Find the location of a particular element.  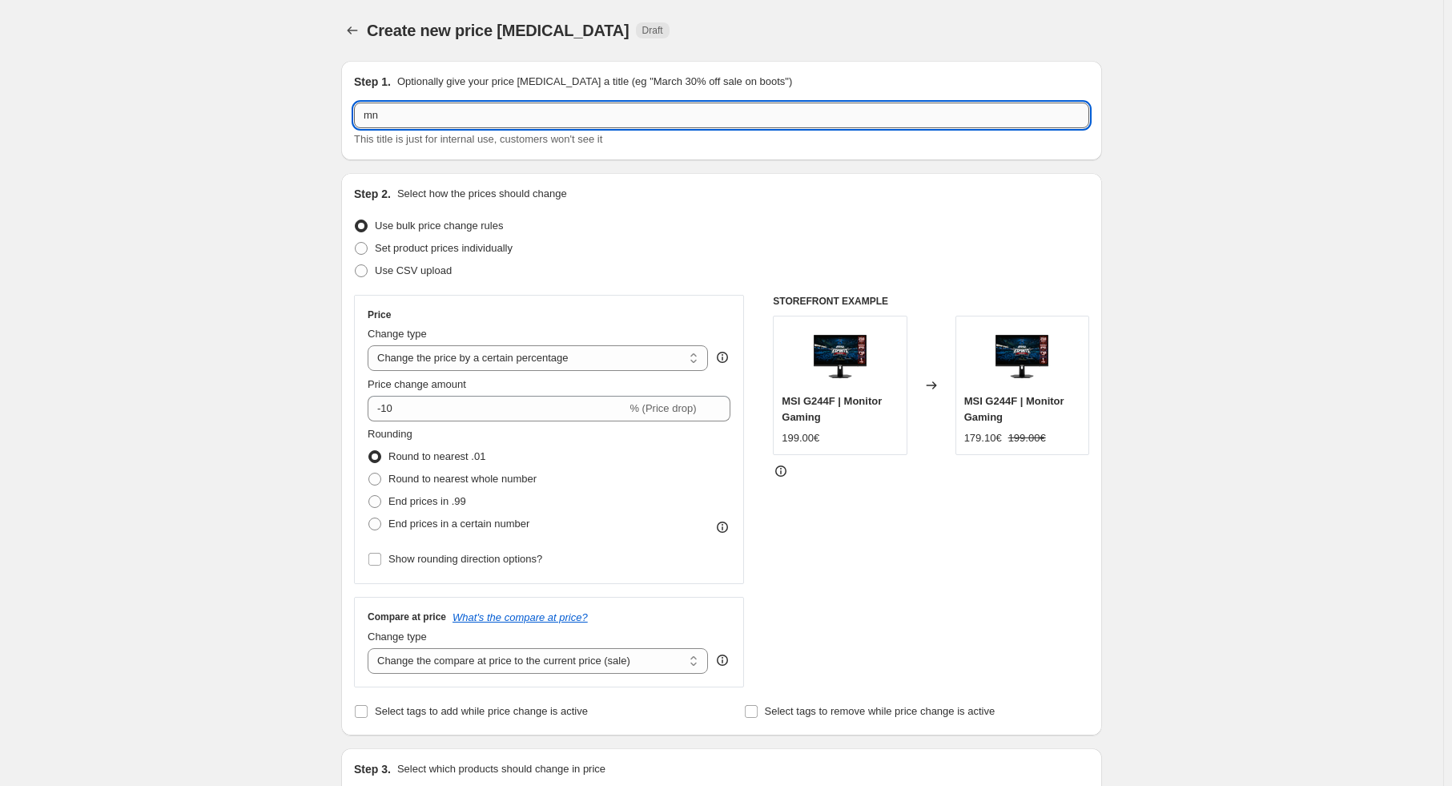

input: 30% off holiday sale is located at coordinates (721, 115).